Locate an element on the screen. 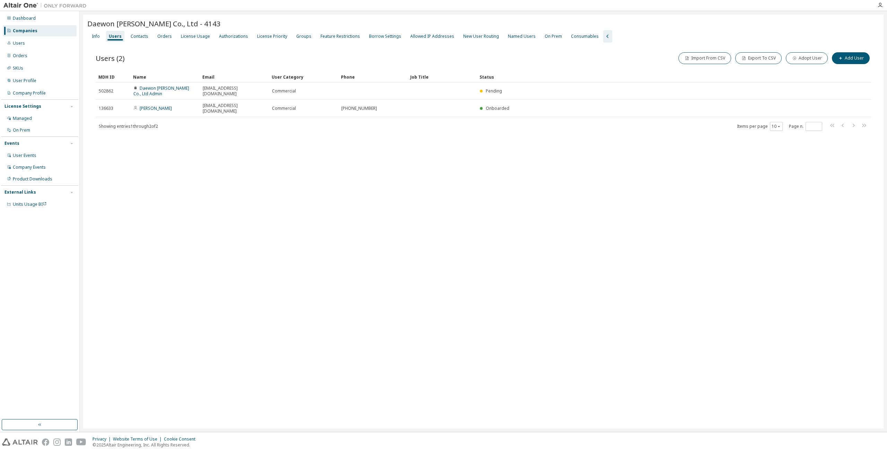  span: Items per page is located at coordinates (760, 127).